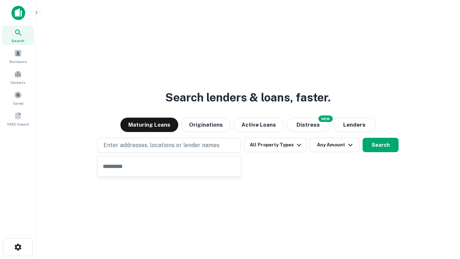 Image resolution: width=460 pixels, height=259 pixels. I want to click on button: Originations, so click(206, 125).